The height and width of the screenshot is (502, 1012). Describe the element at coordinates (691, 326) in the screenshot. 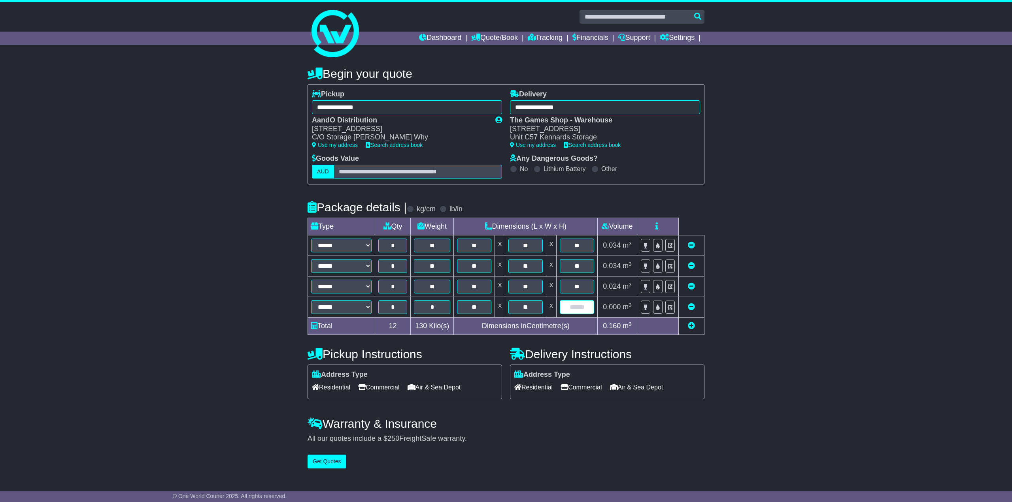

I see `a: Add new item` at that location.